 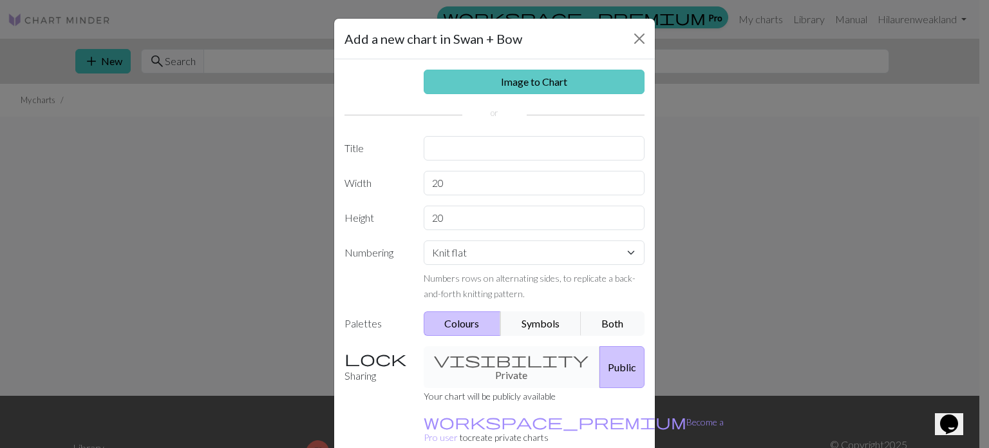 What do you see at coordinates (534, 82) in the screenshot?
I see `a: Image to Chart` at bounding box center [534, 82].